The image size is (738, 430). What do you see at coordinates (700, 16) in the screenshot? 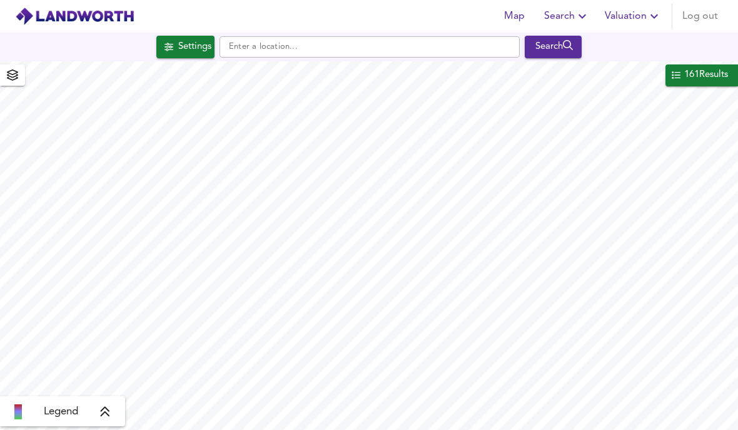
I see `span: Log out` at bounding box center [700, 16].